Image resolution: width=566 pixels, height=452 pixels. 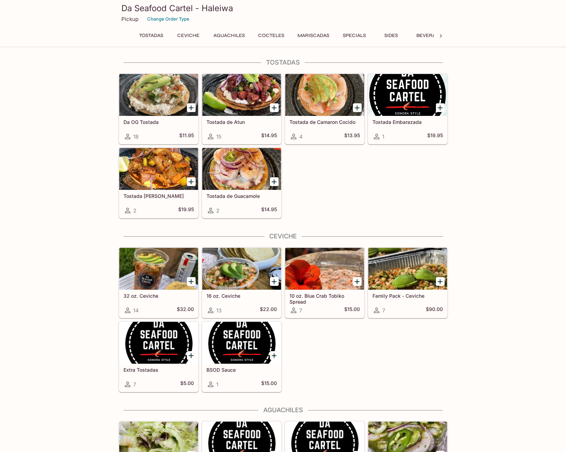 What do you see at coordinates (357, 107) in the screenshot?
I see `button: Add Tostada de Camaron Cocido` at bounding box center [357, 107].